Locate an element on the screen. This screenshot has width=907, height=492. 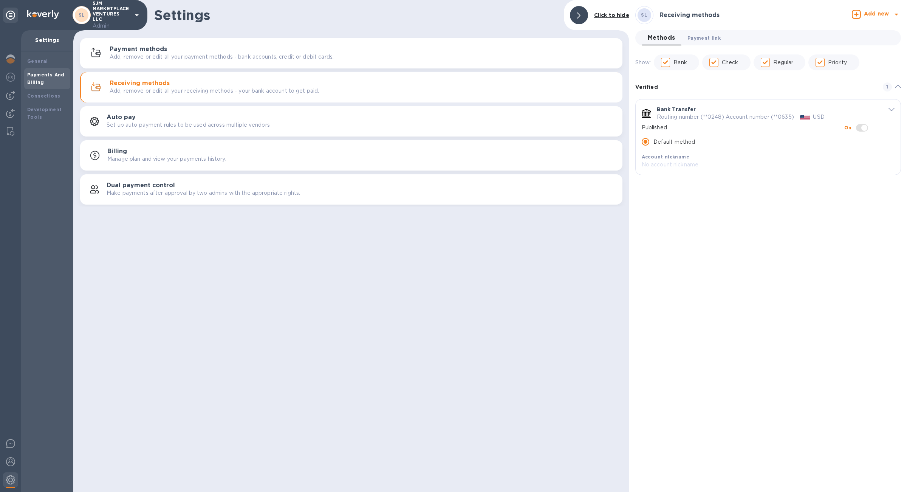
b: Verified is located at coordinates (647, 87).